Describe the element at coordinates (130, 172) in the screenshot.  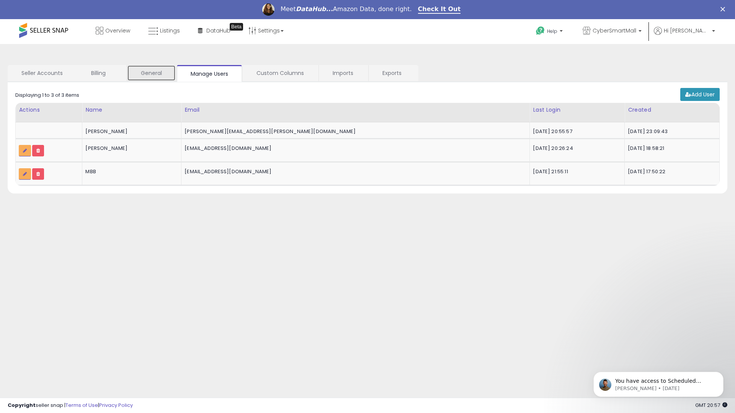
I see `div: MBB` at that location.